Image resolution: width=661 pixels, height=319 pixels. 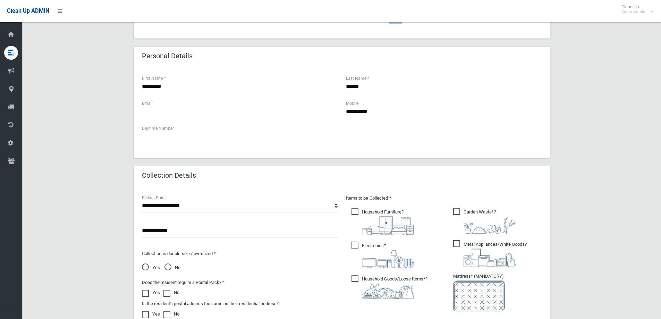 What do you see at coordinates (210, 304) in the screenshot?
I see `label: Is the resident's postal address the same as their residential address?` at bounding box center [210, 304].